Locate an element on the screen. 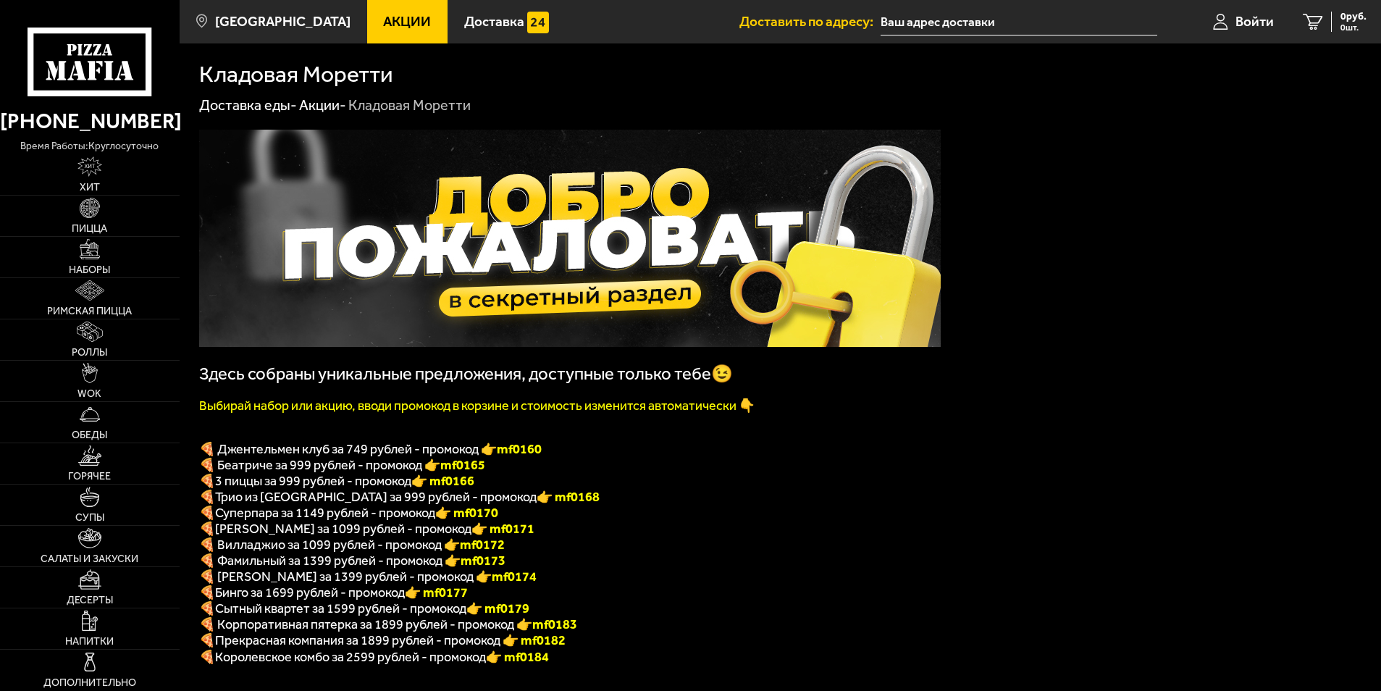  span: Дополнительно is located at coordinates (90, 683).